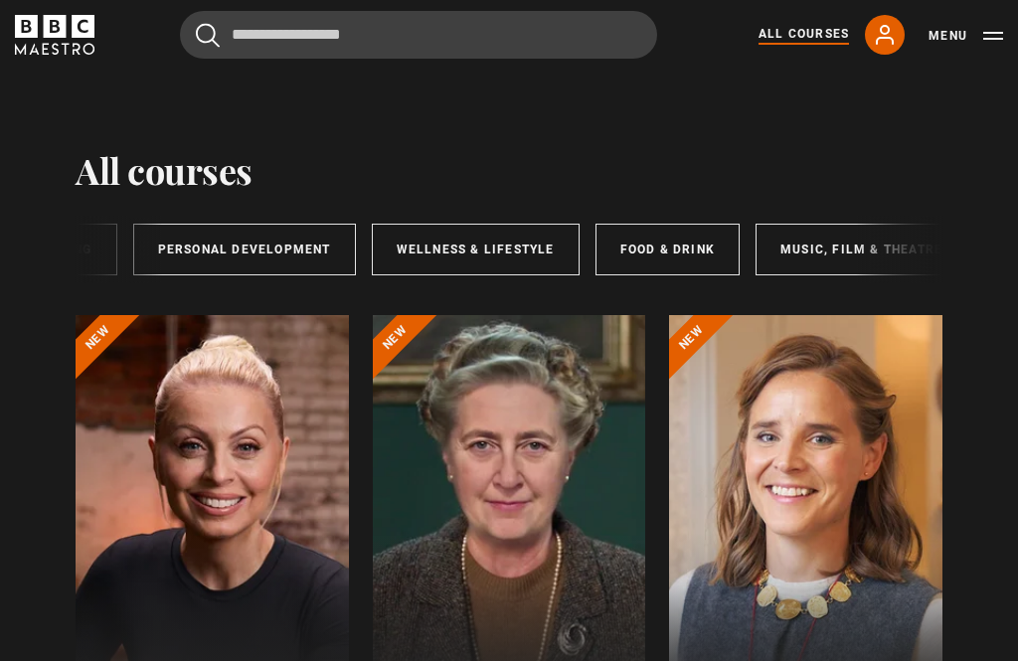 The height and width of the screenshot is (661, 1018). Describe the element at coordinates (965, 36) in the screenshot. I see `button: Toggle navigation` at that location.